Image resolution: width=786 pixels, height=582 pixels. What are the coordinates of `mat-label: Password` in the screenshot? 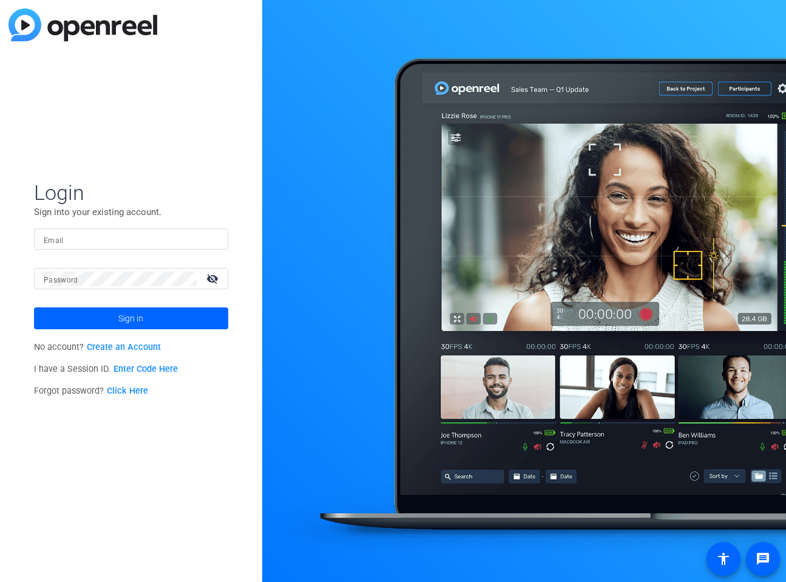 It's located at (61, 280).